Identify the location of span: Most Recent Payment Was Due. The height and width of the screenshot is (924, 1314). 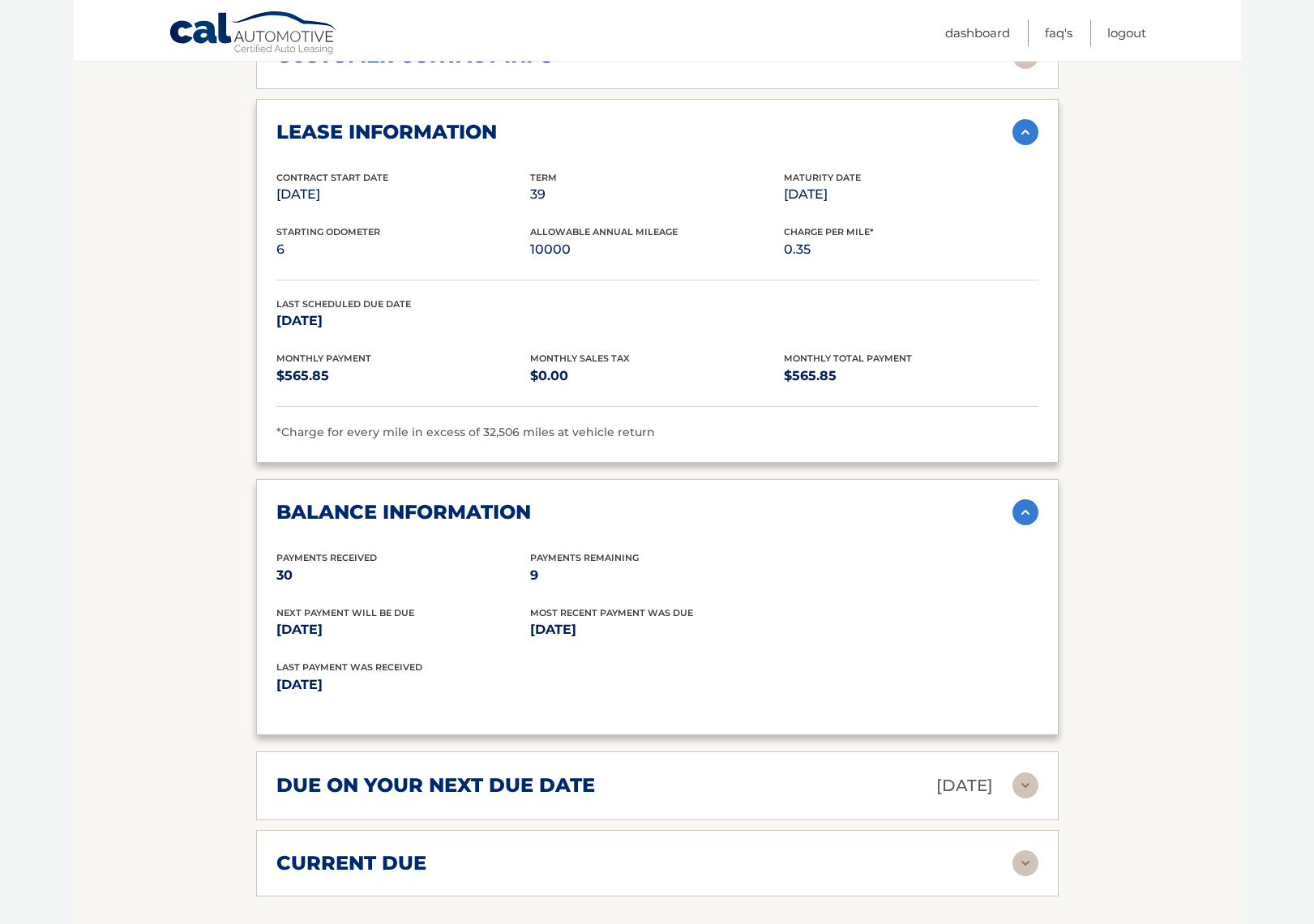
(611, 613).